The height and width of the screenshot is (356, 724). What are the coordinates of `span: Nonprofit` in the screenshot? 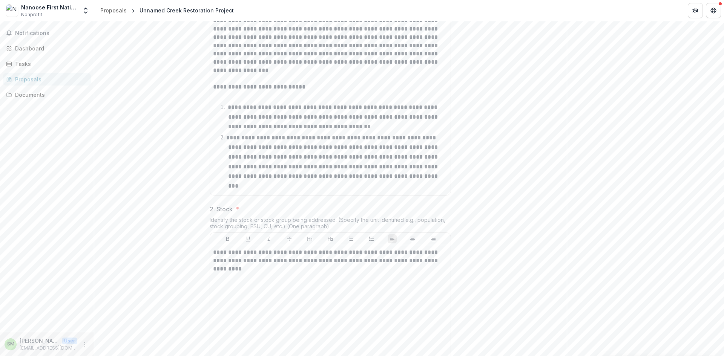 It's located at (32, 15).